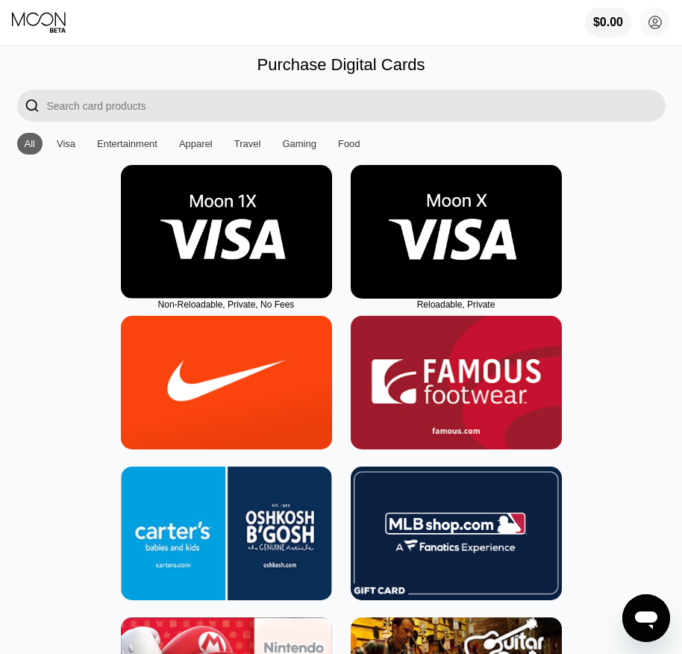 The height and width of the screenshot is (654, 682). Describe the element at coordinates (341, 65) in the screenshot. I see `div: Purchase Digital Cards` at that location.